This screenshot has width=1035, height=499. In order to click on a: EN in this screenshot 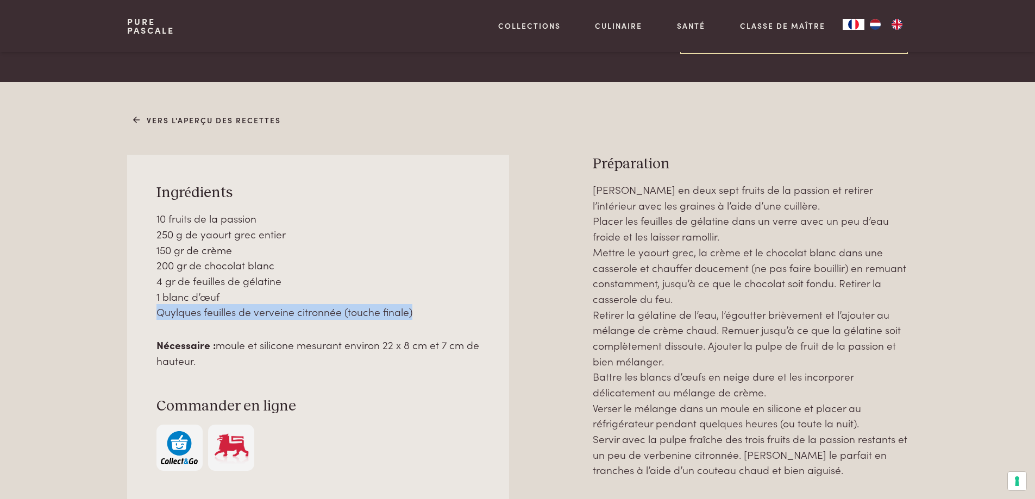, I will do `click(897, 24)`.